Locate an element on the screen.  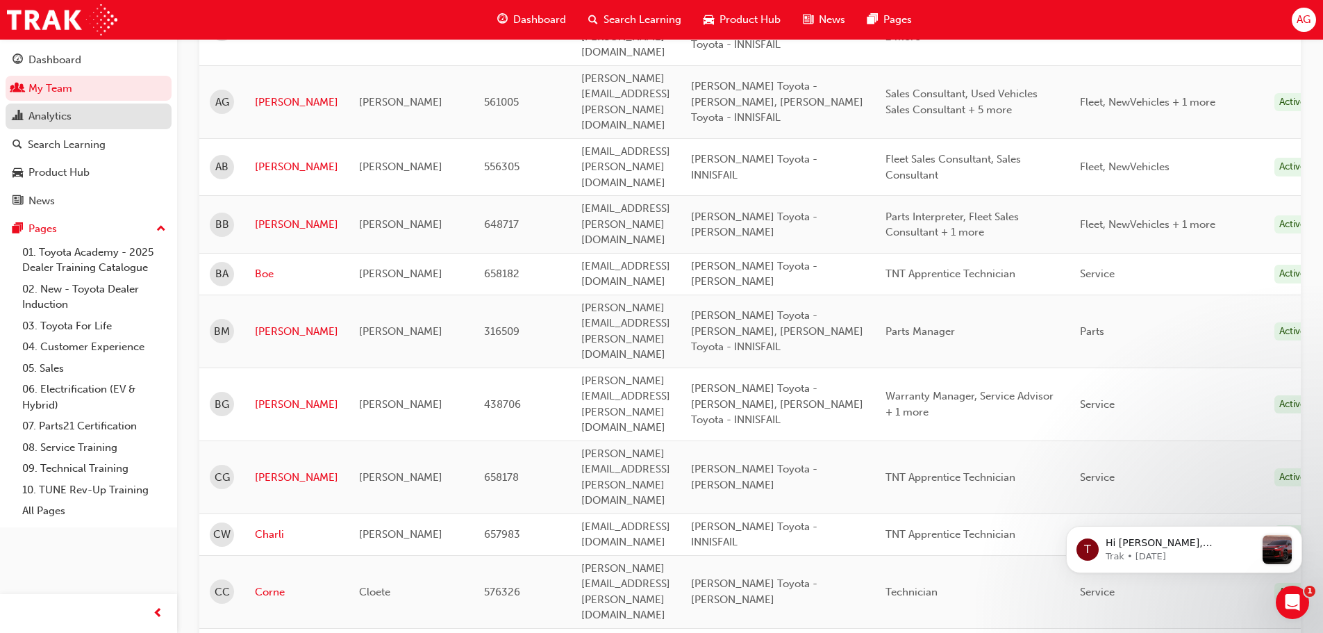
a: Dashboard is located at coordinates (88, 60).